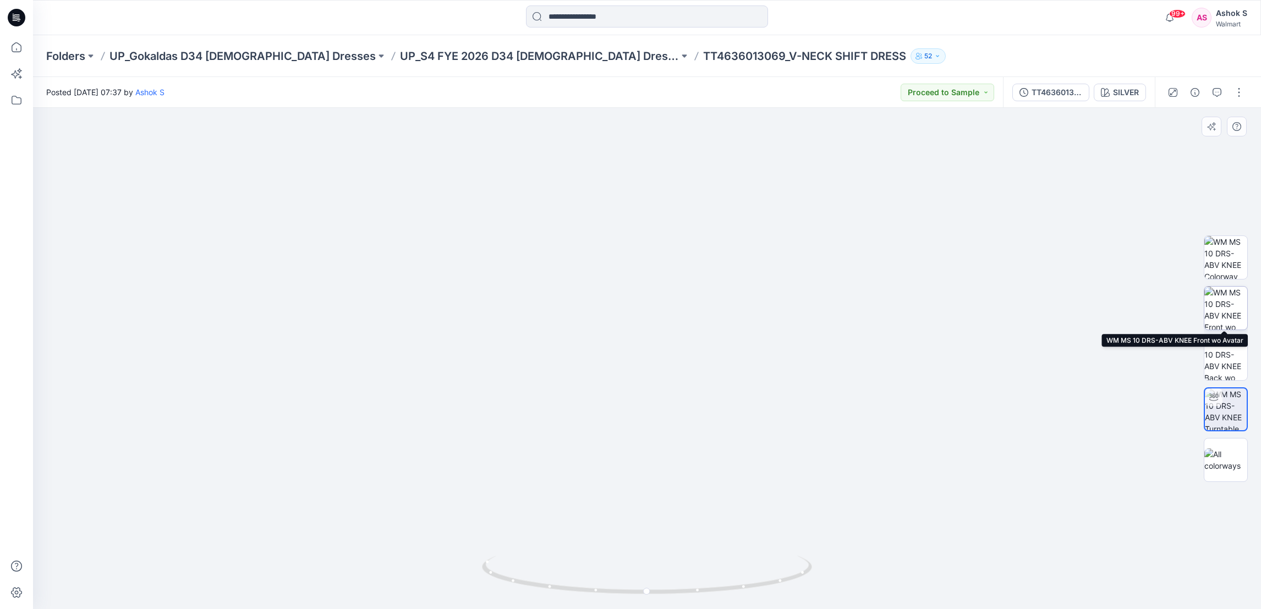 The image size is (1261, 609). I want to click on div: SILVER, so click(1126, 92).